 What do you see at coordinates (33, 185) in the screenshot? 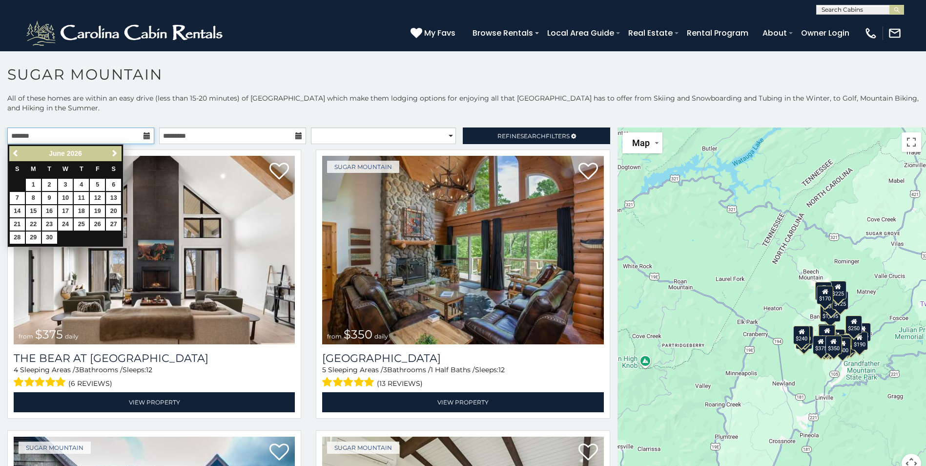
I see `a: 1` at bounding box center [33, 185].